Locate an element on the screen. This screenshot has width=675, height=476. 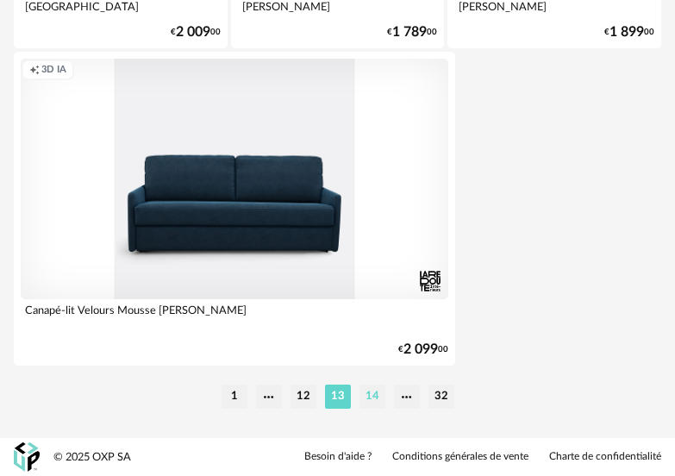
span: 2 099 is located at coordinates (420, 349).